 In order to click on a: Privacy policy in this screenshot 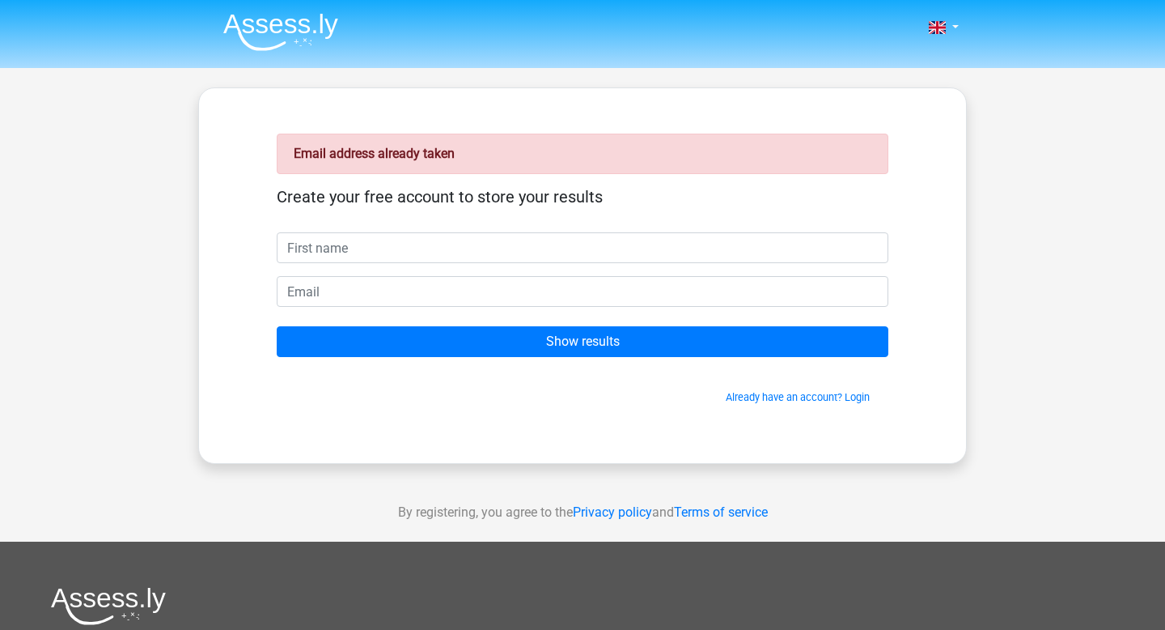, I will do `click(613, 512)`.